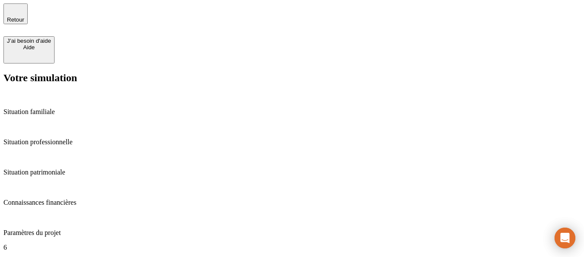  What do you see at coordinates (29, 41) in the screenshot?
I see `div: J’ai besoin d'aide` at bounding box center [29, 41].